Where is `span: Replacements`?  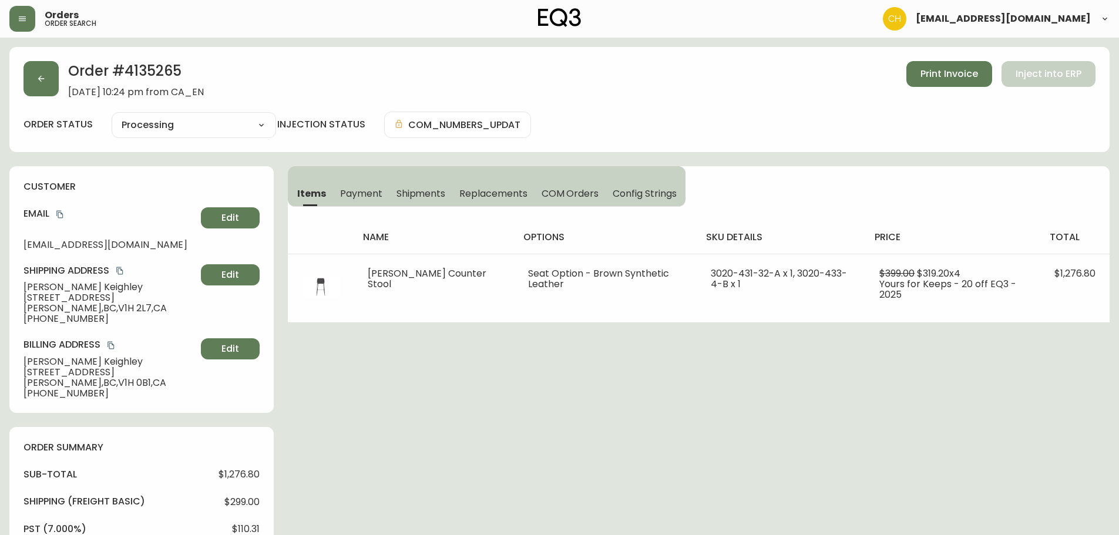
span: Replacements is located at coordinates (493, 193).